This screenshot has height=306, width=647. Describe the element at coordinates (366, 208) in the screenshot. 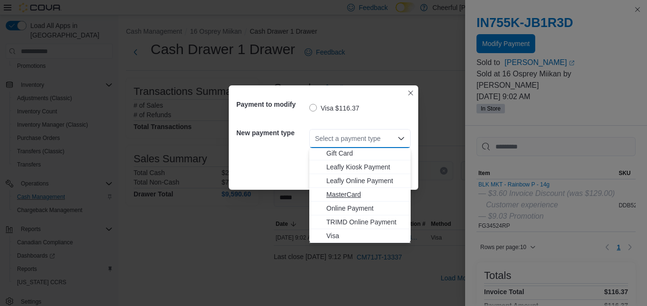

I see `span: Online Payment` at that location.